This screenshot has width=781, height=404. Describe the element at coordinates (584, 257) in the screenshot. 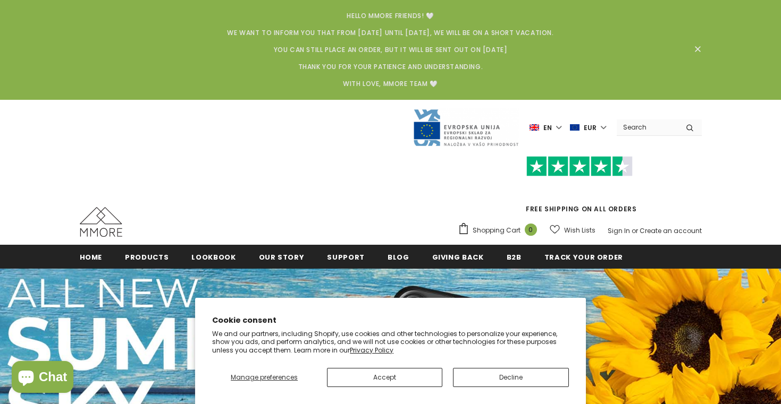

I see `span: Track your order` at that location.